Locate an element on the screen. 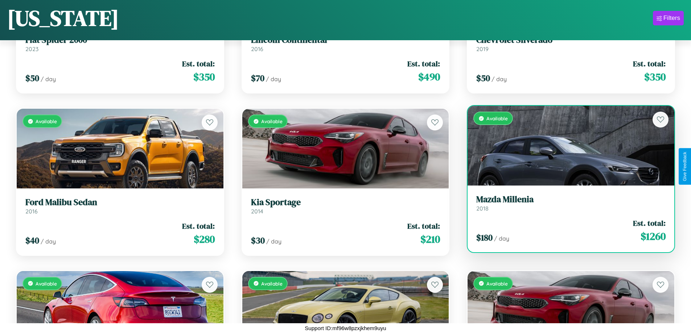  span: $ 210 is located at coordinates (430, 239).